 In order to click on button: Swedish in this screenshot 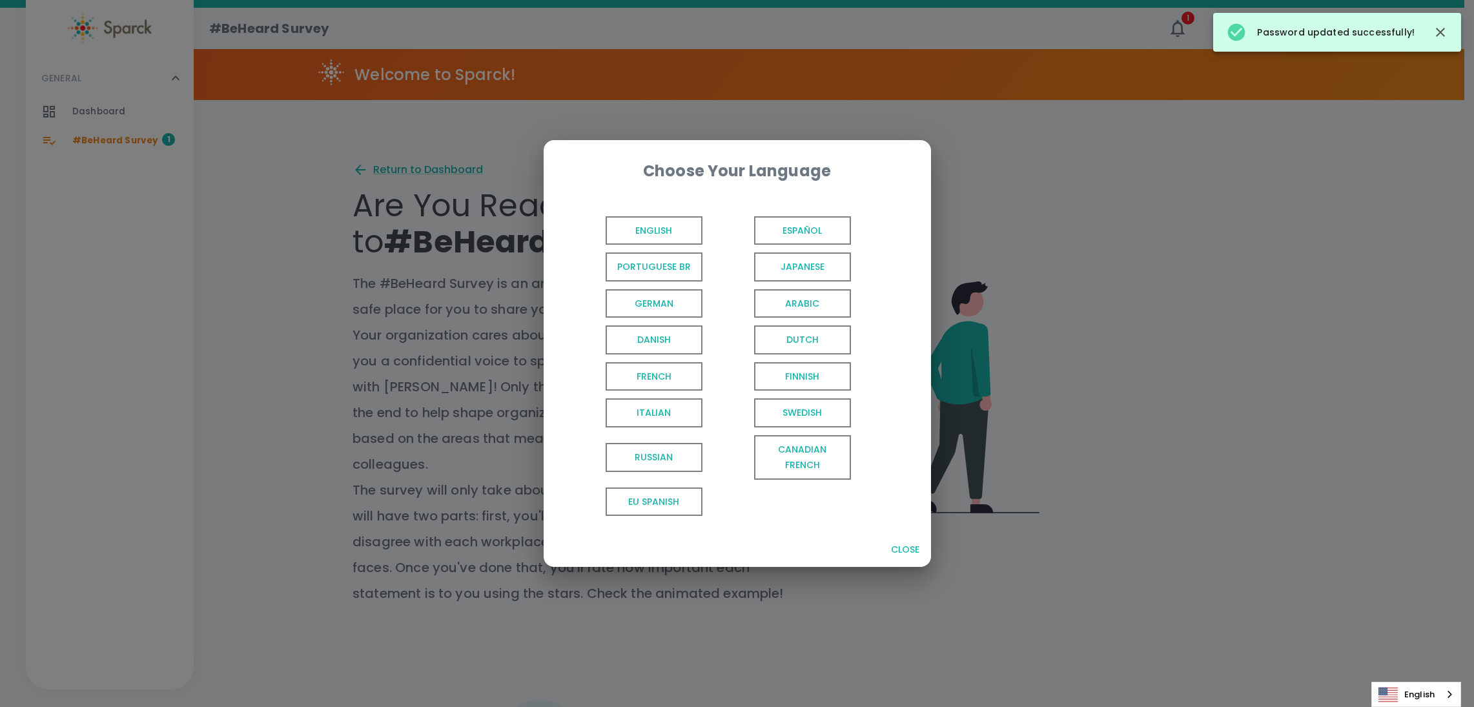, I will do `click(782, 413)`.